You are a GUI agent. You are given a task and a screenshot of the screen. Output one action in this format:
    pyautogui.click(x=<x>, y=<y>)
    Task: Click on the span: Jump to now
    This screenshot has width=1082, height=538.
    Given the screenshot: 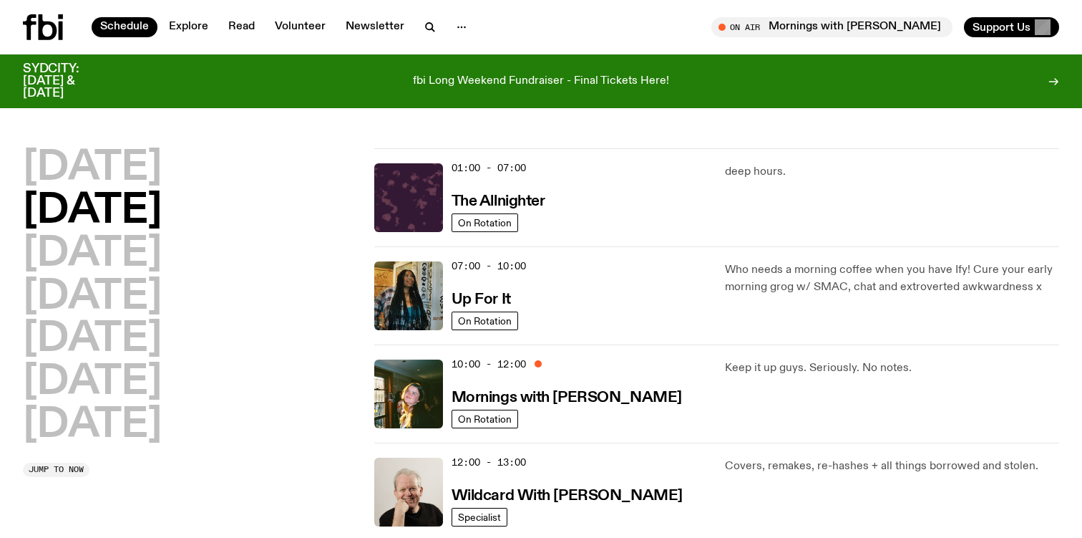 What is the action you would take?
    pyautogui.click(x=56, y=469)
    